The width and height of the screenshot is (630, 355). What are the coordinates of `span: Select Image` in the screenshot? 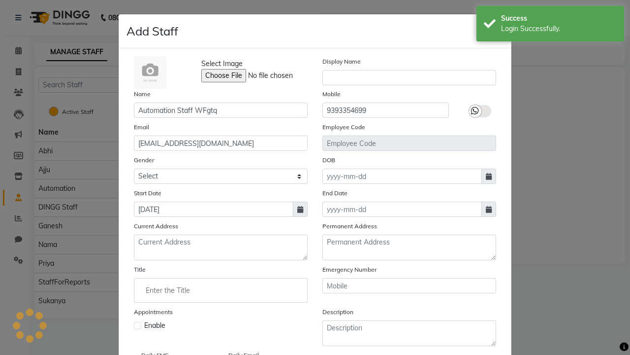 It's located at (222, 64).